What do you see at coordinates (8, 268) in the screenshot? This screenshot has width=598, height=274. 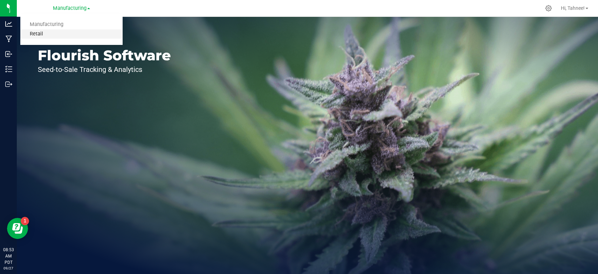 I see `p: 09/27` at bounding box center [8, 268].